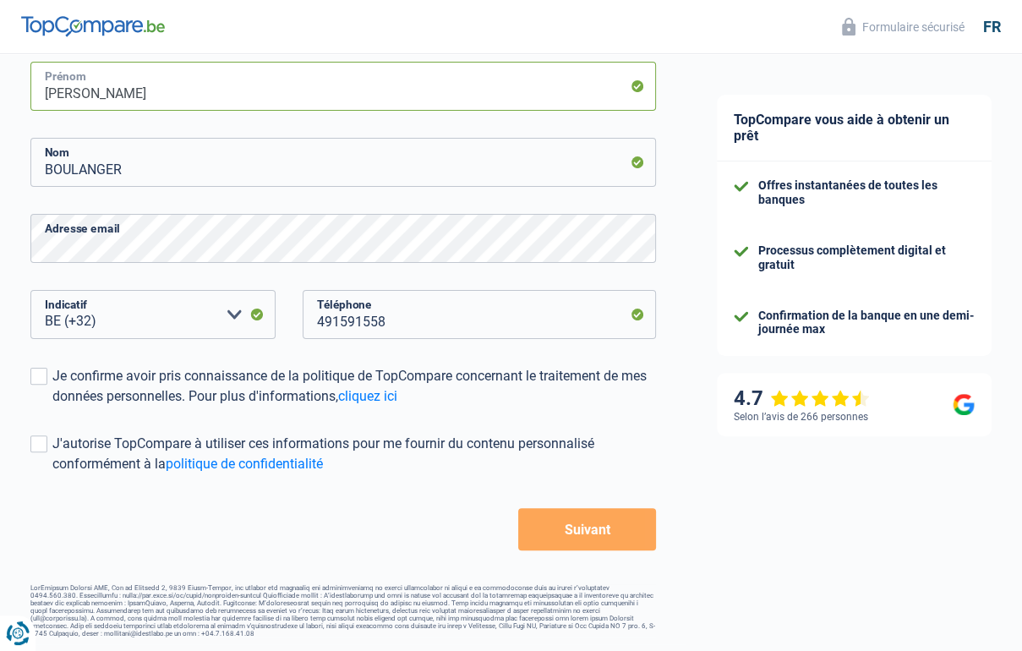 The height and width of the screenshot is (651, 1022). Describe the element at coordinates (354, 386) in the screenshot. I see `div: Je confirme avoir pris connaissance de la politique de TopCompare concernant le traitement de mes...` at that location.